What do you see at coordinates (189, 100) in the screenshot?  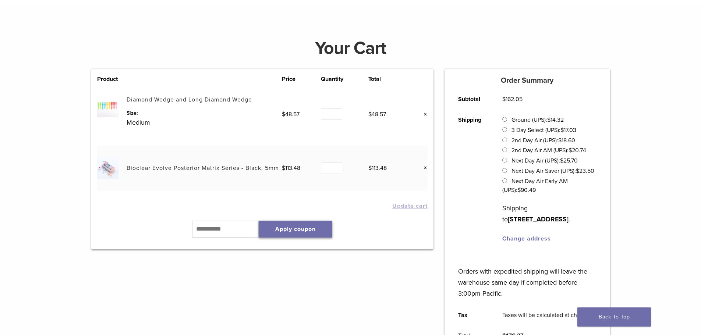 I see `a: Diamond Wedge and Long Diamond Wedge` at bounding box center [189, 100].